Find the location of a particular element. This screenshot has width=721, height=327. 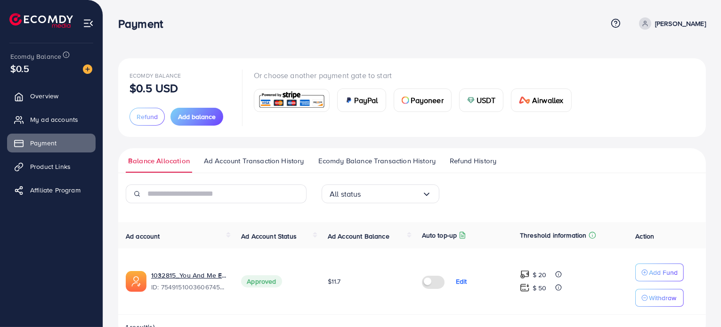

span: Product Links is located at coordinates (50, 167).